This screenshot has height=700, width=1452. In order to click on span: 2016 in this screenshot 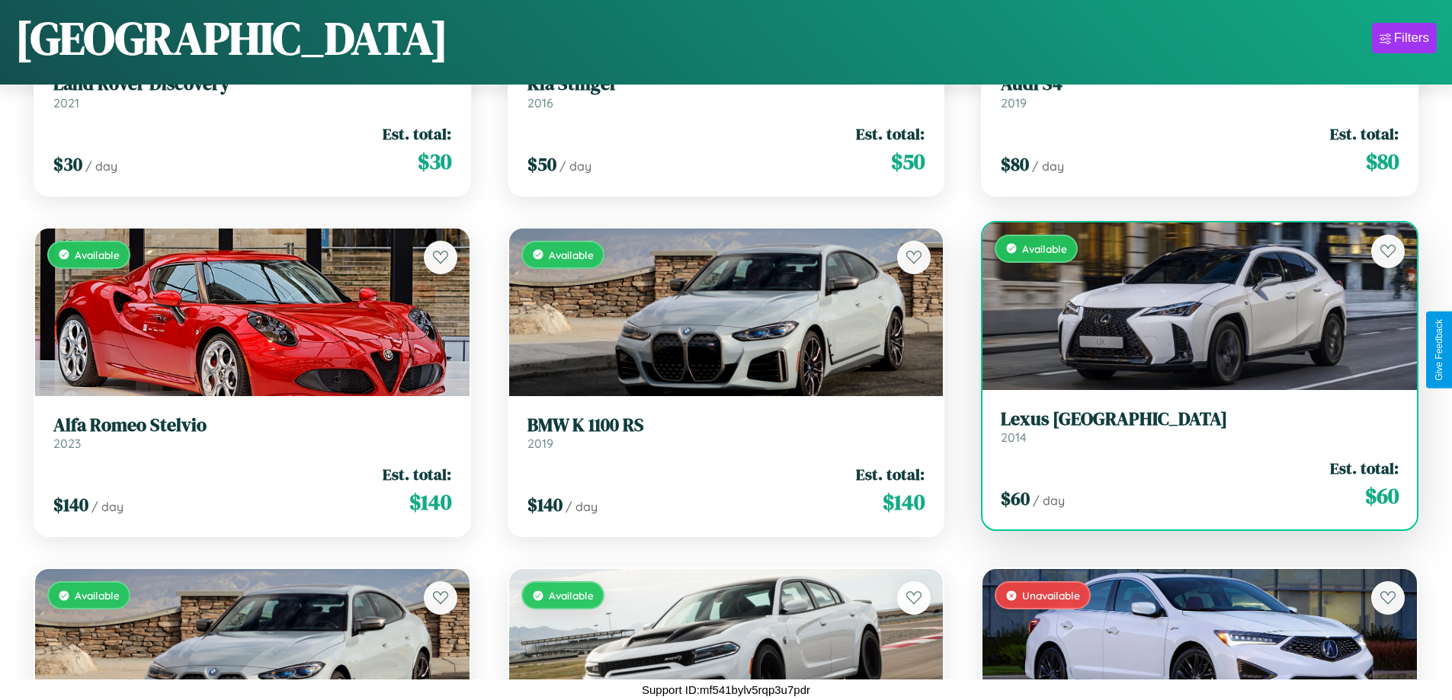, I will do `click(540, 103)`.